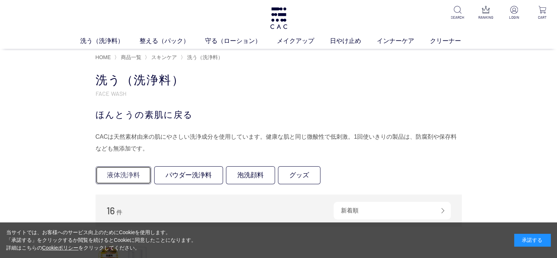 The image size is (557, 258). What do you see at coordinates (542, 13) in the screenshot?
I see `a: CART` at bounding box center [542, 13].